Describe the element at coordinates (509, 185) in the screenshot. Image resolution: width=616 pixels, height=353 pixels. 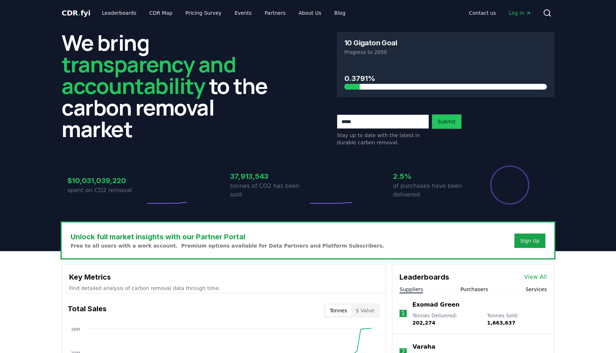
I see `div: Percentage of sales delivered` at that location.